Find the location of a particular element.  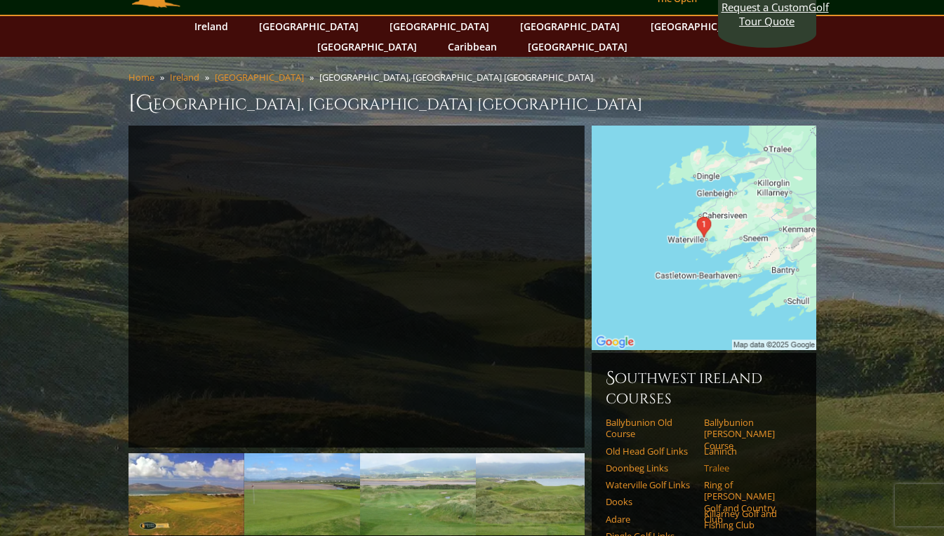

a: Caribbean is located at coordinates (472, 46).